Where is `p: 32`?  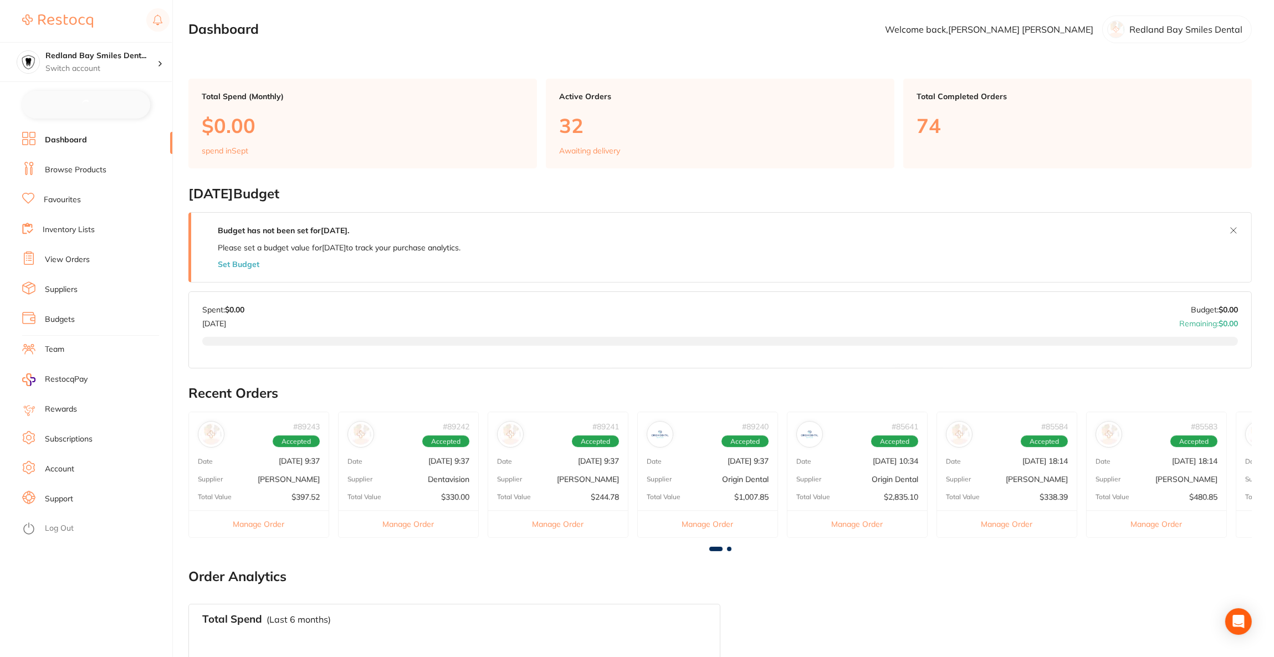 p: 32 is located at coordinates (720, 125).